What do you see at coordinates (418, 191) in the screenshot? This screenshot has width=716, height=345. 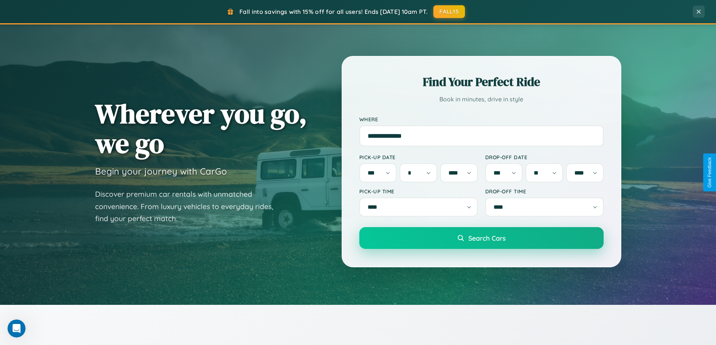 I see `label: Pick-up Time` at bounding box center [418, 191].